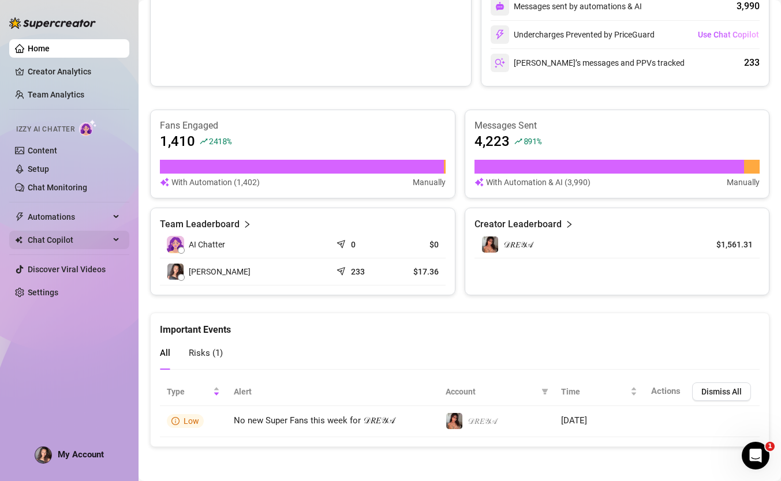 This screenshot has width=781, height=481. I want to click on a: Team Analytics, so click(56, 95).